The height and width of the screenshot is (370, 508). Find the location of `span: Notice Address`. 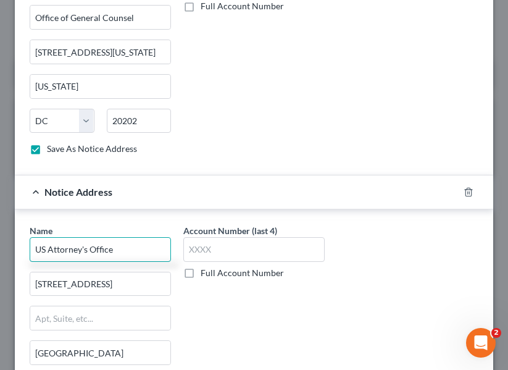

span: Notice Address is located at coordinates (78, 191).